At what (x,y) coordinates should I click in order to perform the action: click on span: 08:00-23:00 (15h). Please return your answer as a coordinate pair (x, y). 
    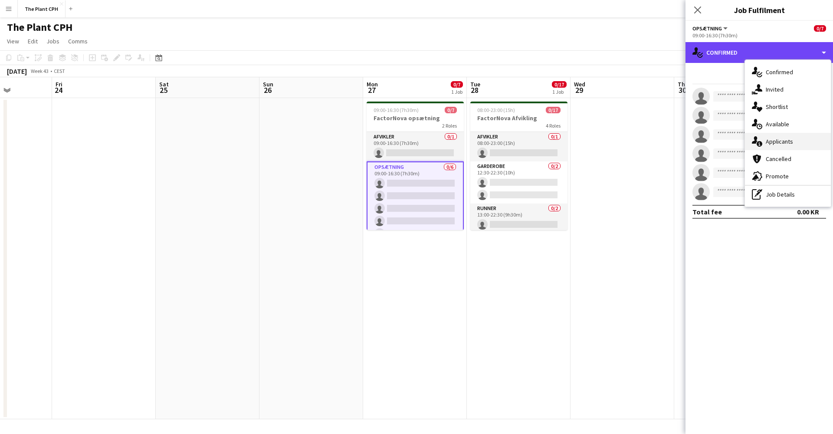
    Looking at the image, I should click on (496, 110).